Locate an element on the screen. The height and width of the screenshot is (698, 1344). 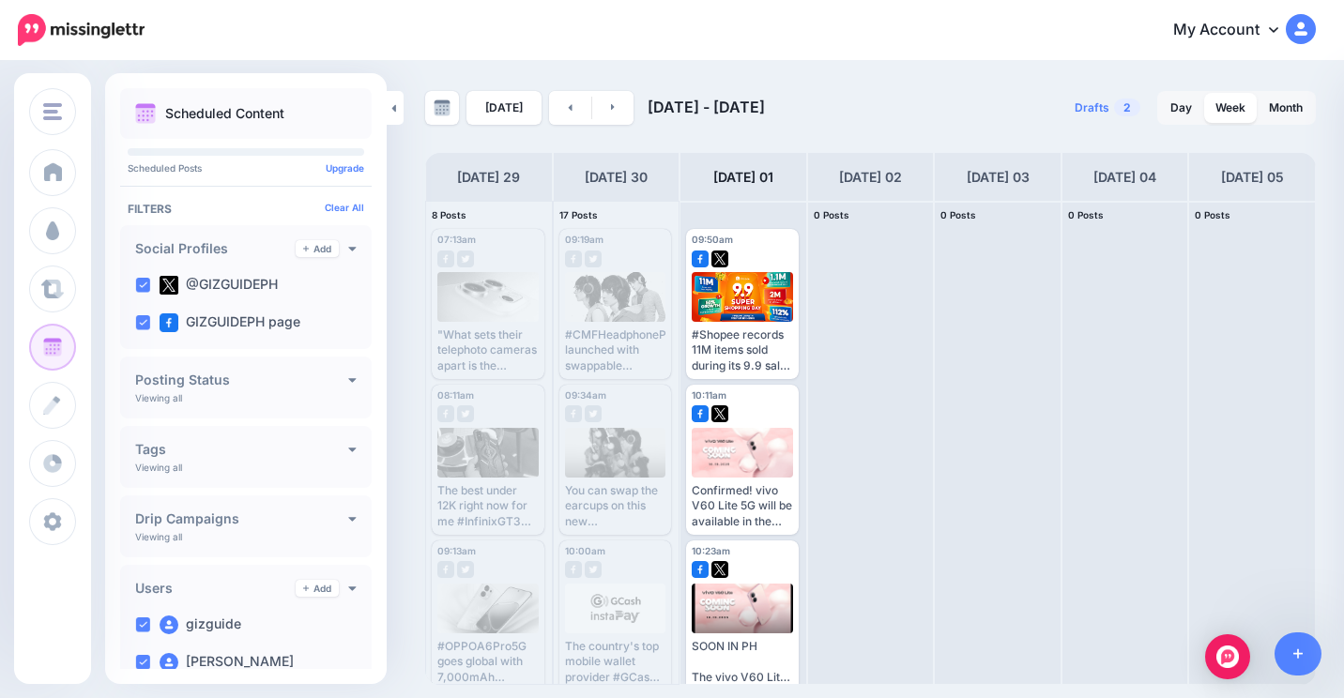
span: 8 Posts is located at coordinates (449, 215).